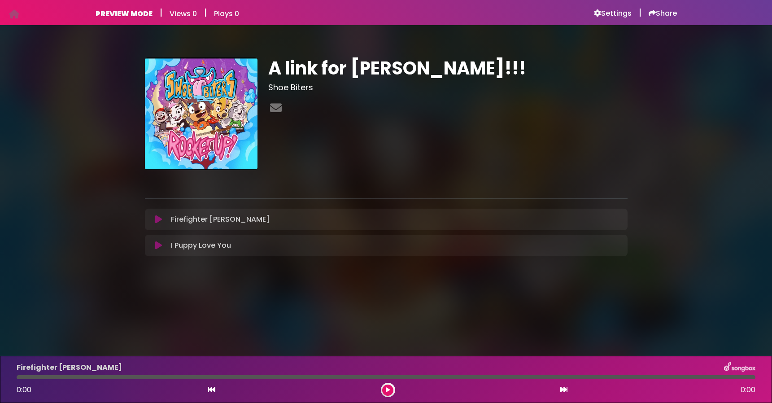  What do you see at coordinates (201, 113) in the screenshot?
I see `img: OQsf137BQus9dY5q7SZS` at bounding box center [201, 113].